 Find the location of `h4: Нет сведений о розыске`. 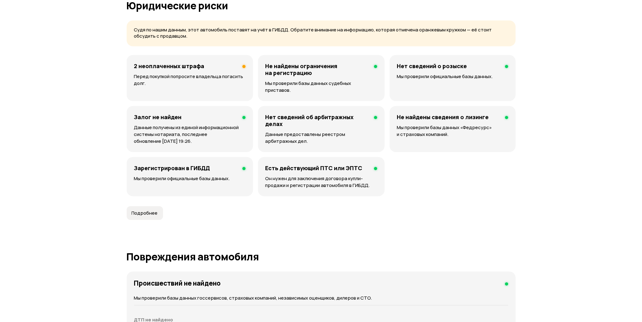

h4: Нет сведений о розыске is located at coordinates (432, 66).